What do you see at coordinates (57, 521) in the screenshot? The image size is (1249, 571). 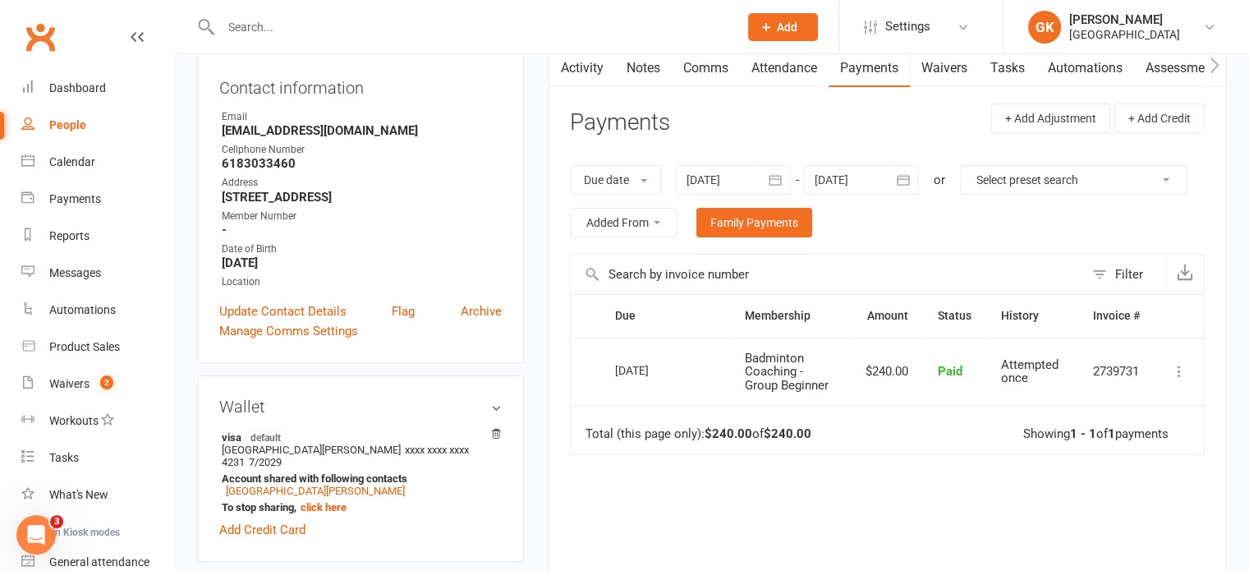 I see `span: 3` at bounding box center [57, 521].